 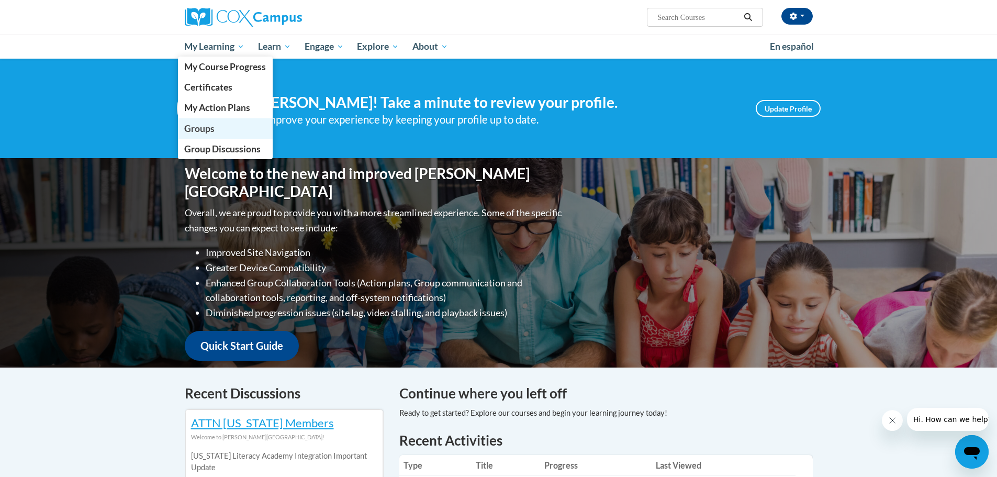 I want to click on a: My Course Progress, so click(x=226, y=66).